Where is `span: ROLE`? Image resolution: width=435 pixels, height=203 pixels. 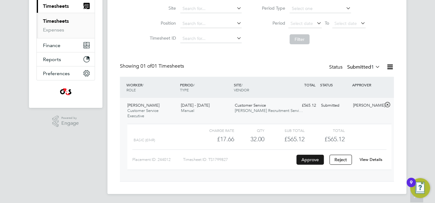 span: ROLE is located at coordinates (131, 90).